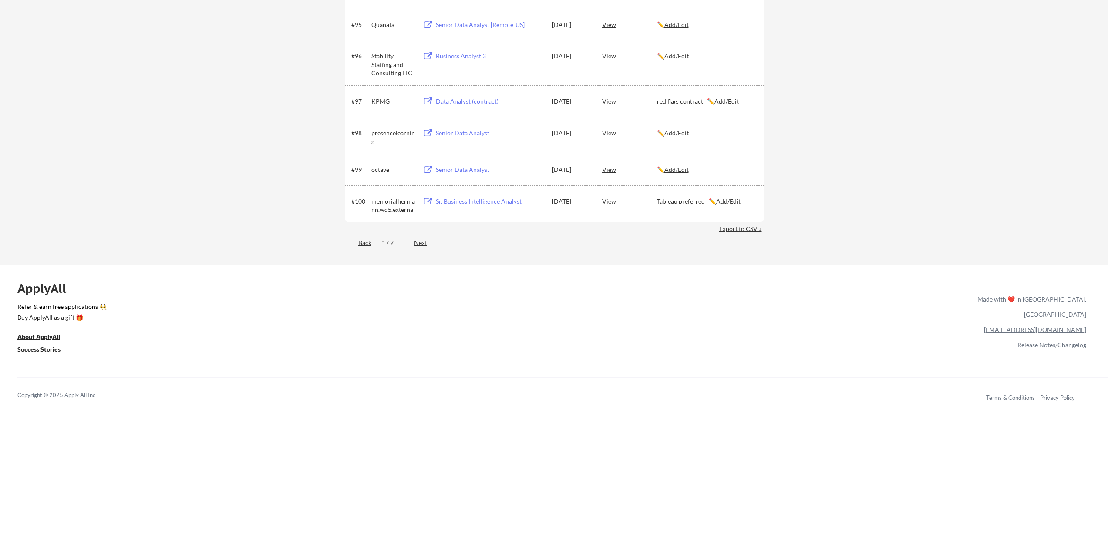 This screenshot has height=553, width=1108. I want to click on div: memorialhermann.wd5.external, so click(393, 206).